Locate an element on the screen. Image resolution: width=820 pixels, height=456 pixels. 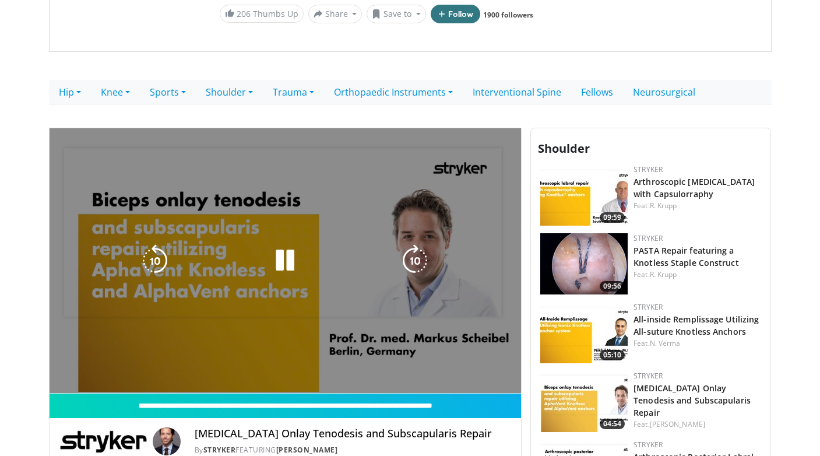
img: f0e53f01-d5db-4f12-81ed-ecc49cba6117.150x105_q85_crop-smart_upscale.jpg is located at coordinates (584, 401).